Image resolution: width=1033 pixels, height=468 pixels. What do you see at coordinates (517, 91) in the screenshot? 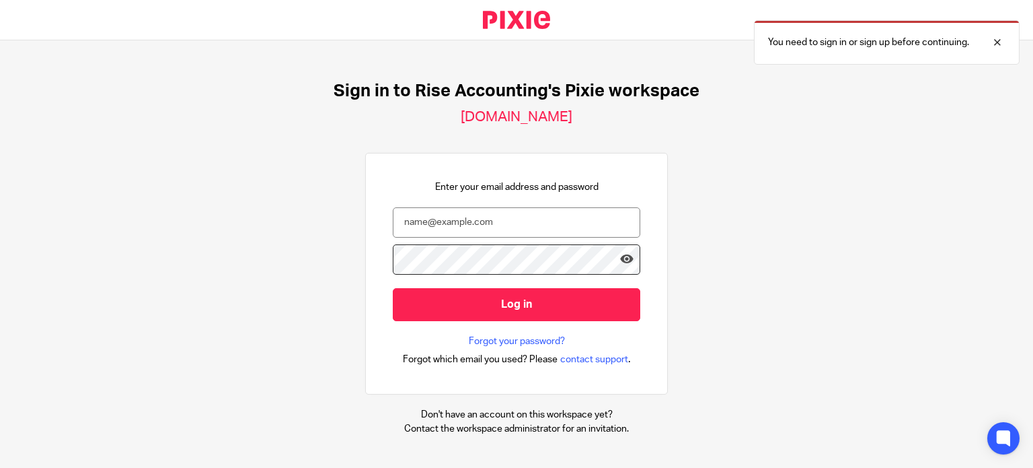
I see `h1: Sign in to Rise Accounting's Pixie workspace` at bounding box center [517, 91].